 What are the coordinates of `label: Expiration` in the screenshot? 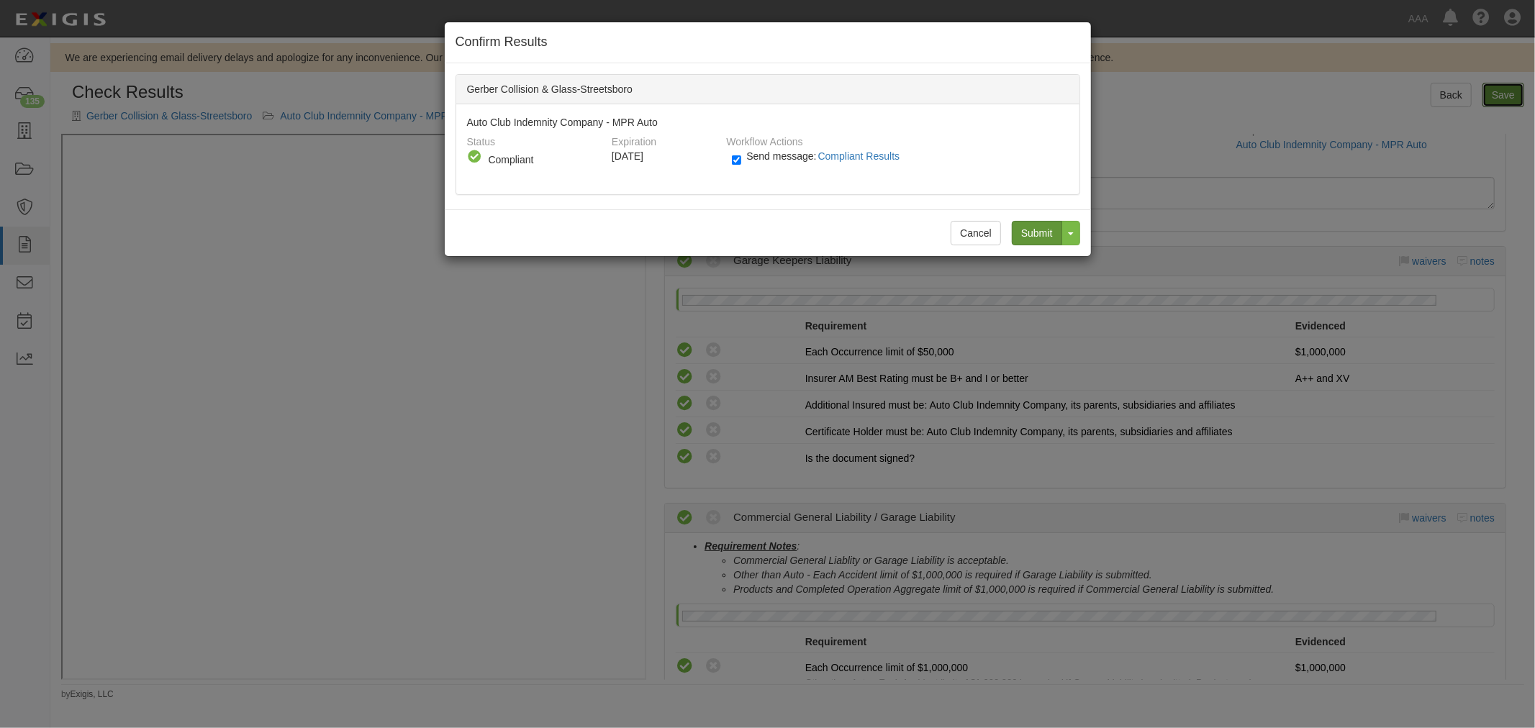 It's located at (634, 139).